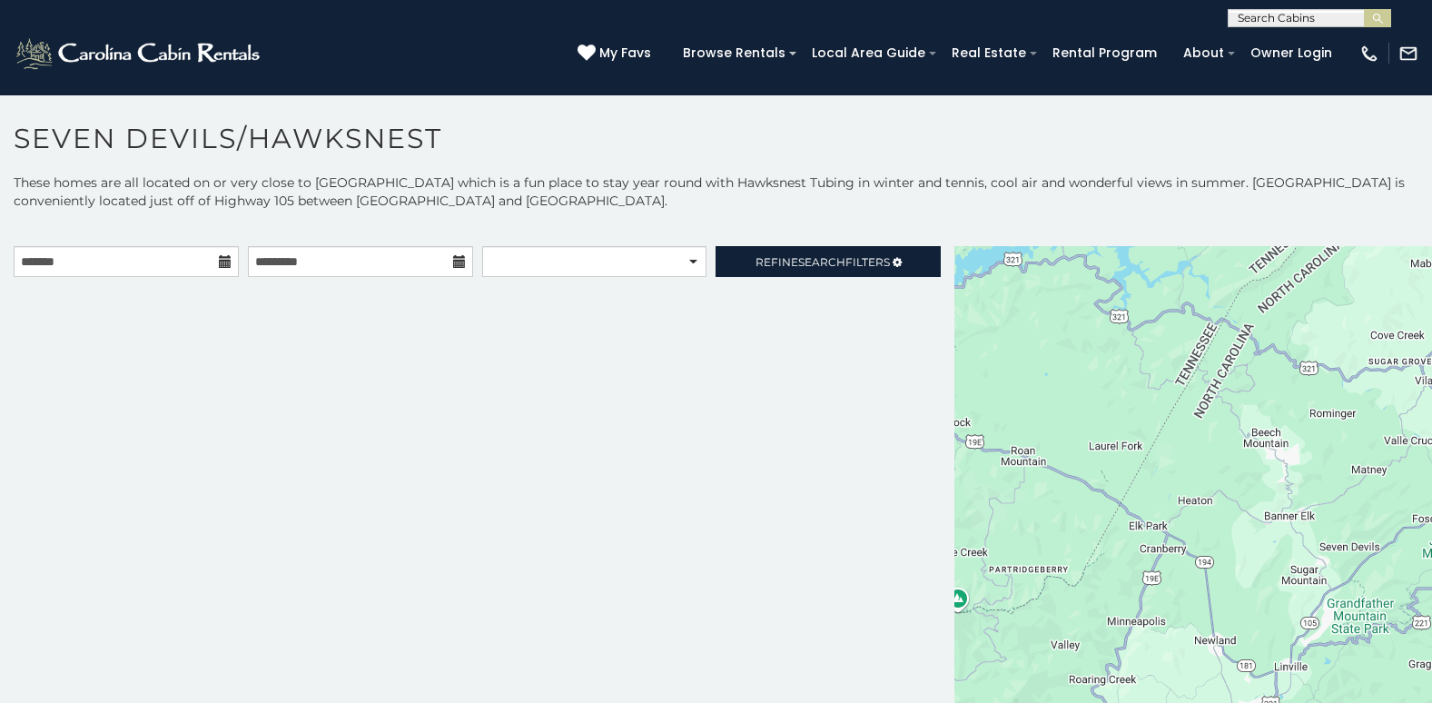  I want to click on a: Real Estate, so click(989, 53).